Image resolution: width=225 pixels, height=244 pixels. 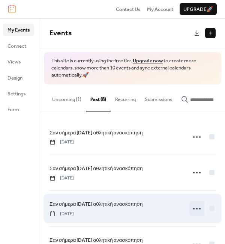 What do you see at coordinates (128, 9) in the screenshot?
I see `a: Contact Us` at bounding box center [128, 9].